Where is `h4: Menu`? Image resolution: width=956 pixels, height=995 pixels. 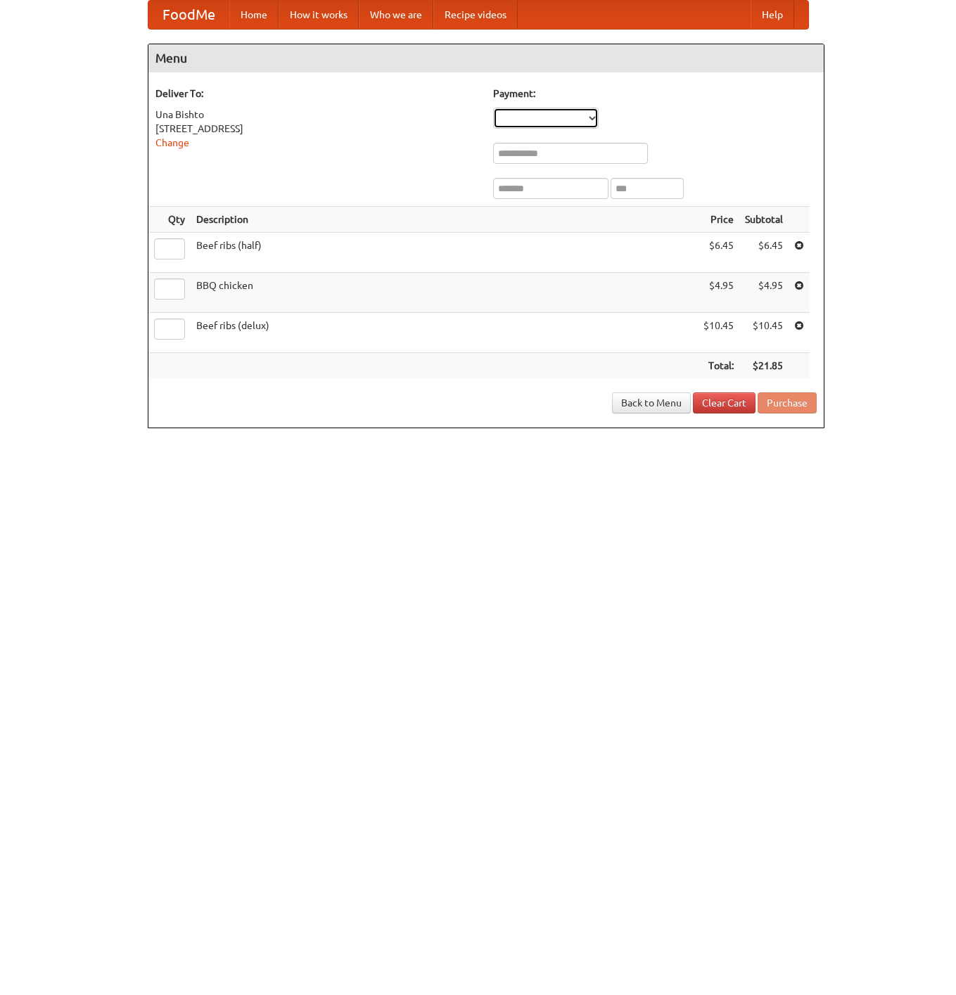 h4: Menu is located at coordinates (486, 58).